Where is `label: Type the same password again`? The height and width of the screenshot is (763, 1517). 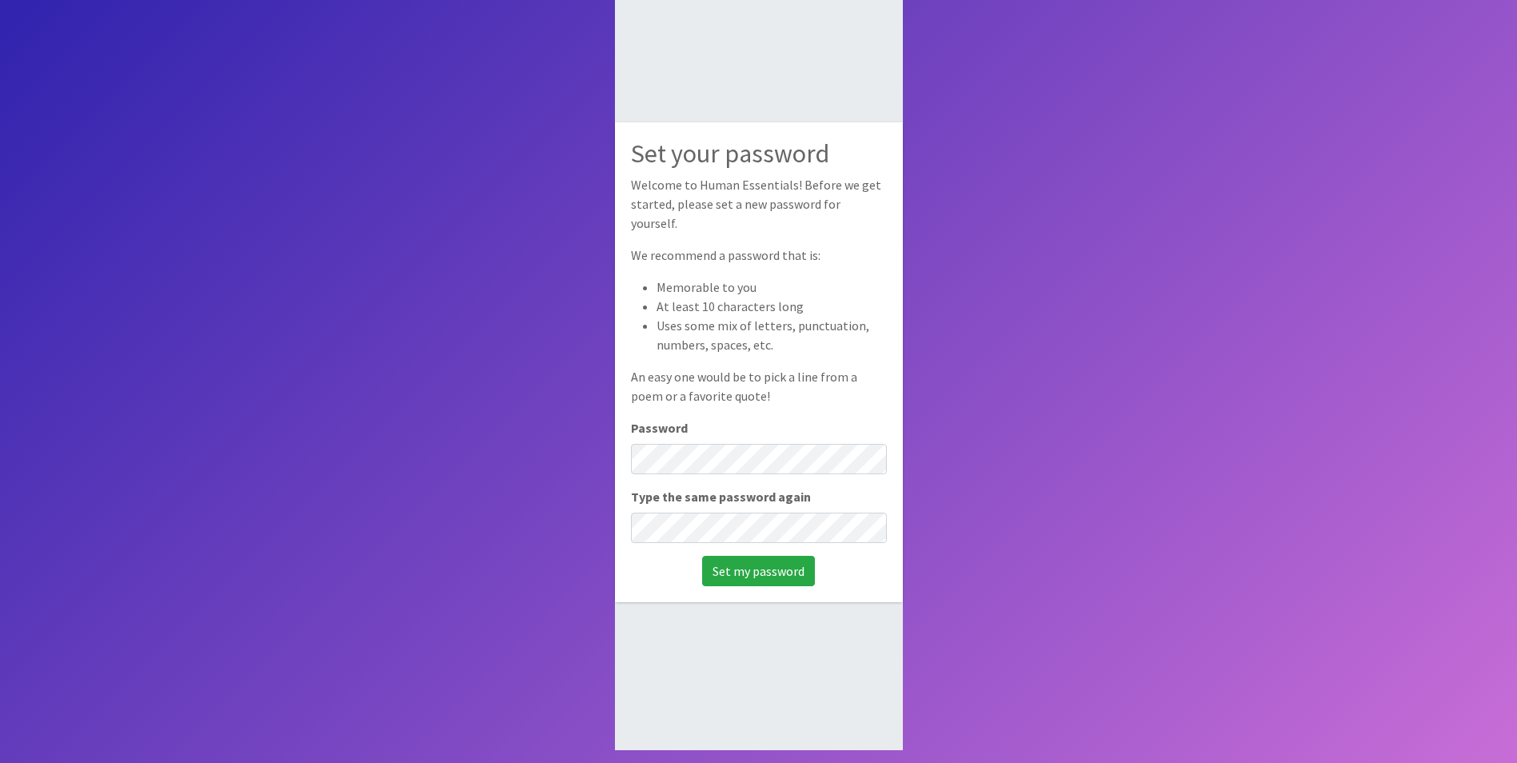 label: Type the same password again is located at coordinates (720, 497).